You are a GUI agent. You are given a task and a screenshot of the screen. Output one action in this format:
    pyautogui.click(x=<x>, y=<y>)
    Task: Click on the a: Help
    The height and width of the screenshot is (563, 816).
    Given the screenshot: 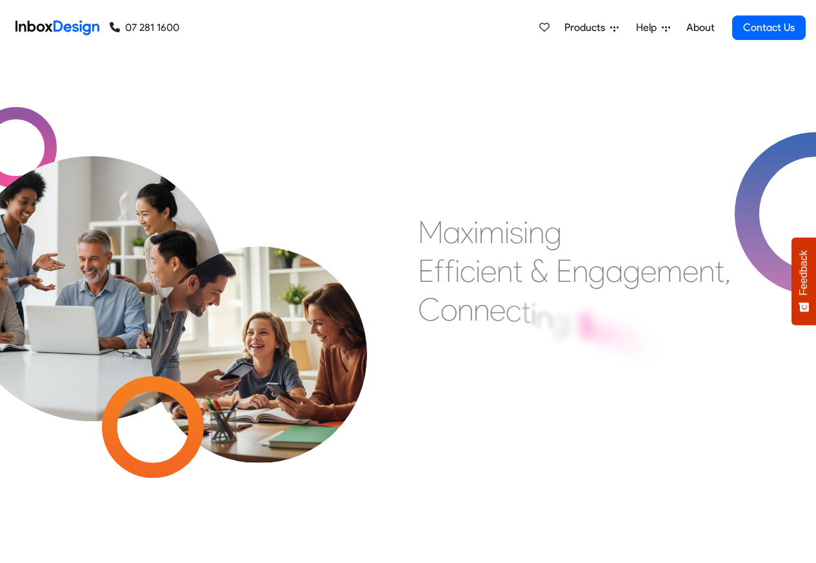 What is the action you would take?
    pyautogui.click(x=652, y=28)
    